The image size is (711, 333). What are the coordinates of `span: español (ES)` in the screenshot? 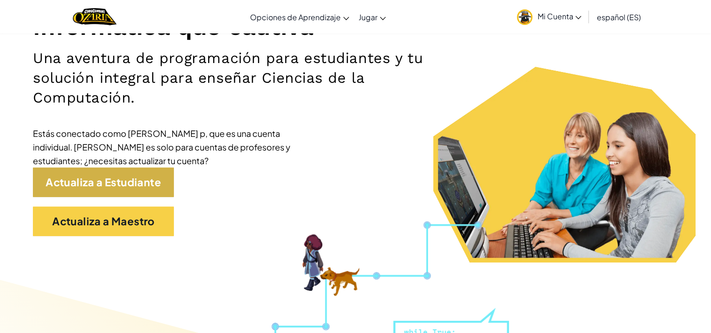 It's located at (618, 17).